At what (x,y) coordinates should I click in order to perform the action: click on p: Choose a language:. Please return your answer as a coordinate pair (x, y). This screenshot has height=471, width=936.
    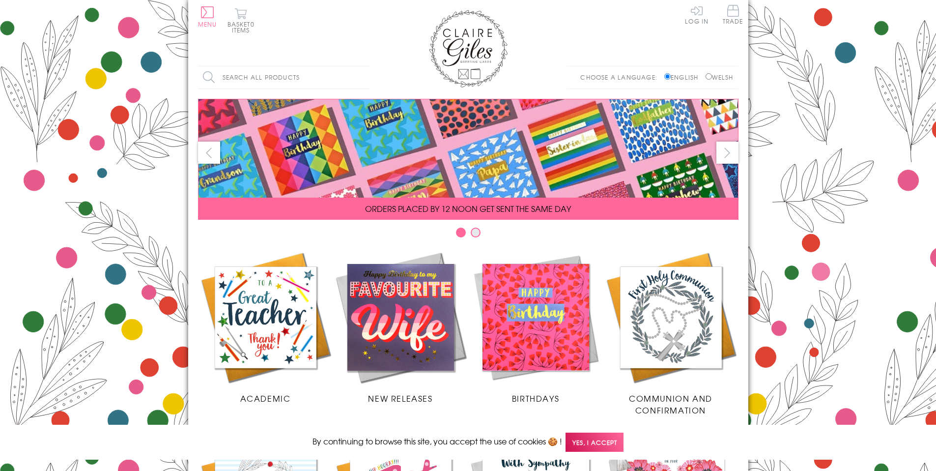
    Looking at the image, I should click on (621, 77).